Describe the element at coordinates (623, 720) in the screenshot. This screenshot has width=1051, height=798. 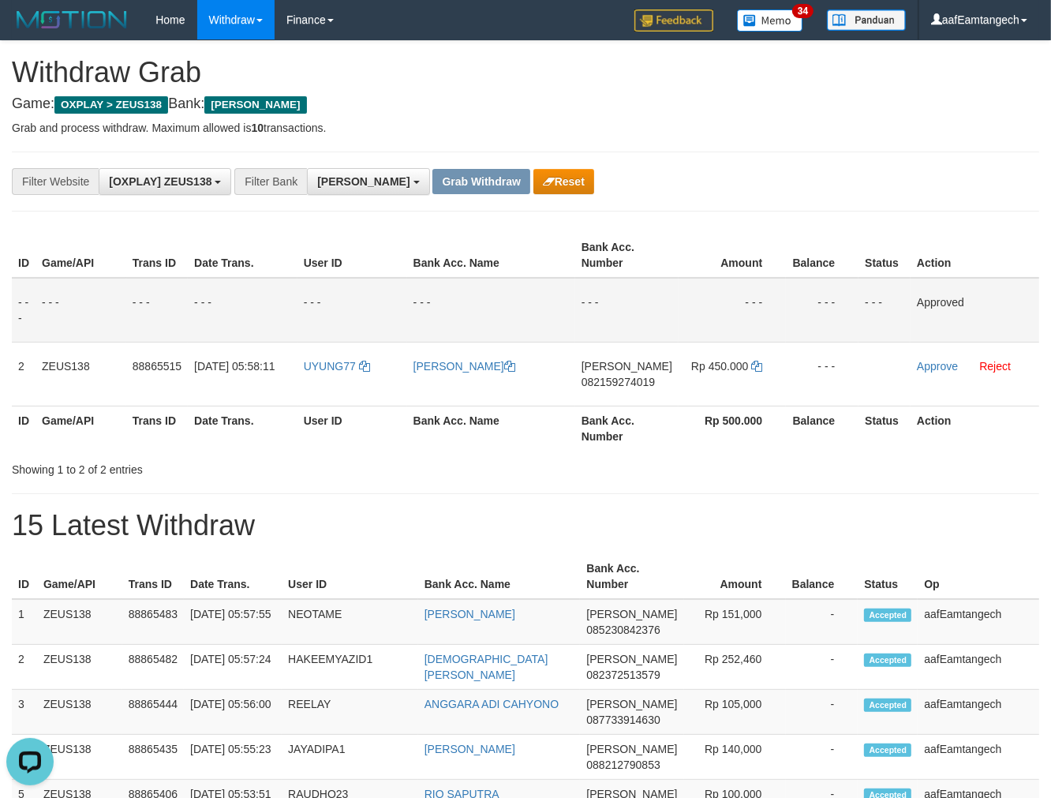
I see `span: Copy 087733914630 to clipboard` at that location.